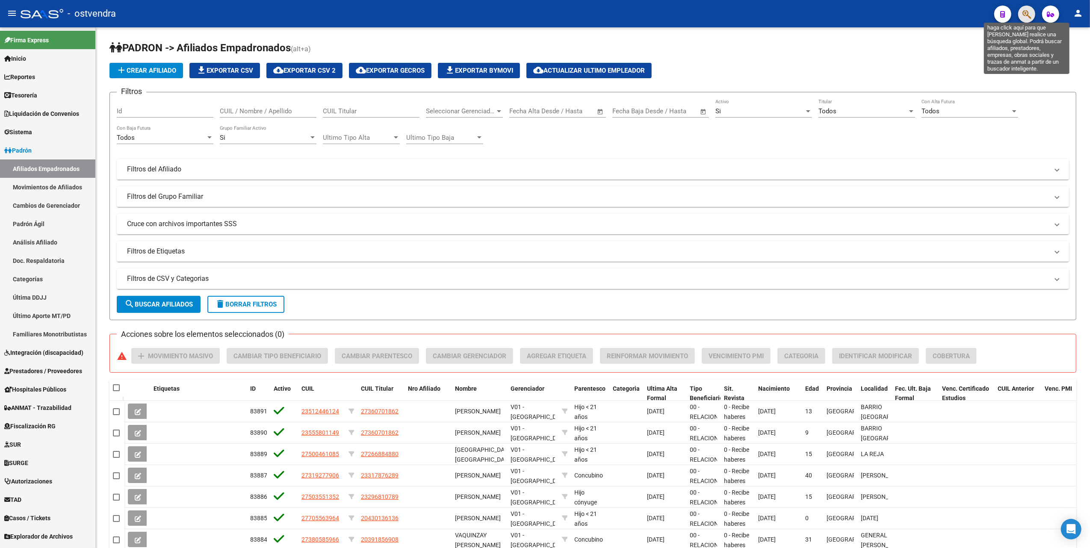 This screenshot has height=548, width=1090. Describe the element at coordinates (44, 353) in the screenshot. I see `span: Integración (discapacidad)` at that location.